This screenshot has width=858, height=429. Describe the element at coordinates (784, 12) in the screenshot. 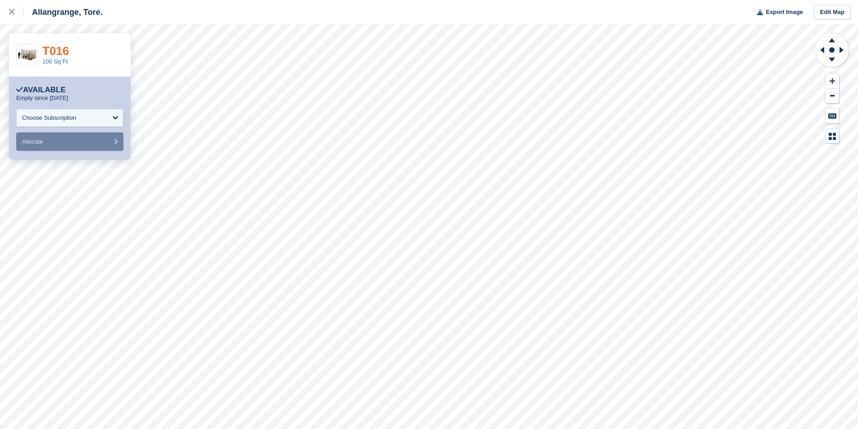

I see `span: Export Image` at that location.